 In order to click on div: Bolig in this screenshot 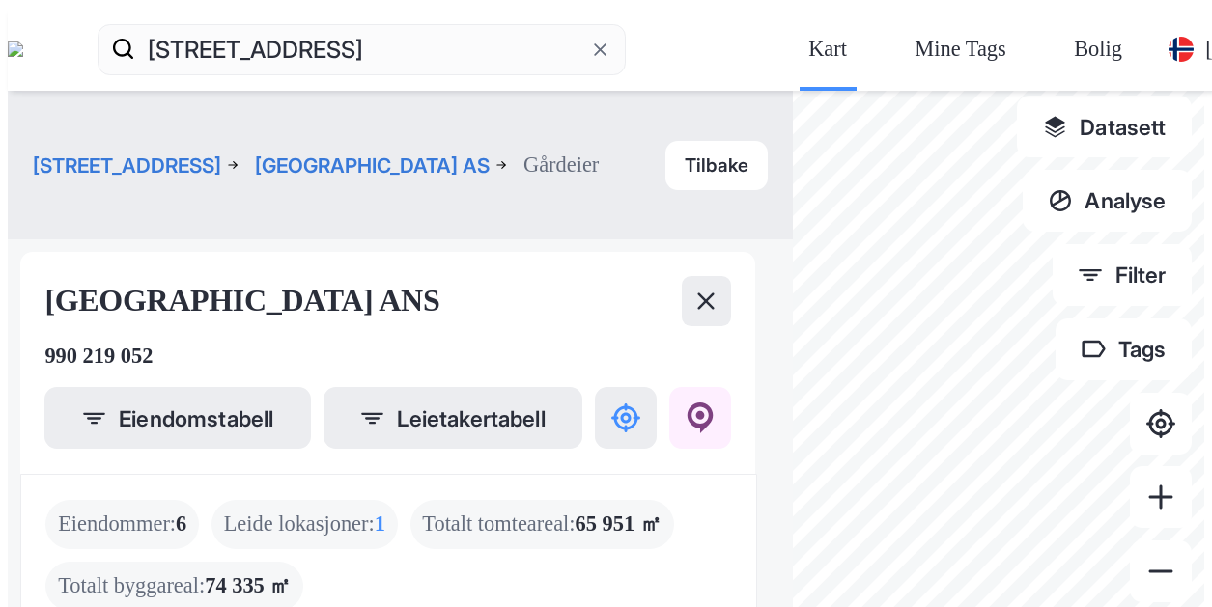, I will do `click(1098, 49)`.